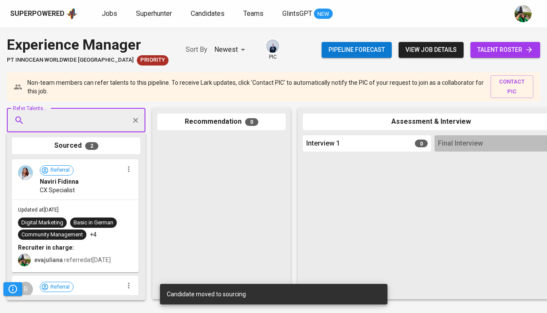 Image resolution: width=547 pixels, height=313 pixels. Describe the element at coordinates (308, 14) in the screenshot. I see `a: GlintsGPT NEW` at that location.